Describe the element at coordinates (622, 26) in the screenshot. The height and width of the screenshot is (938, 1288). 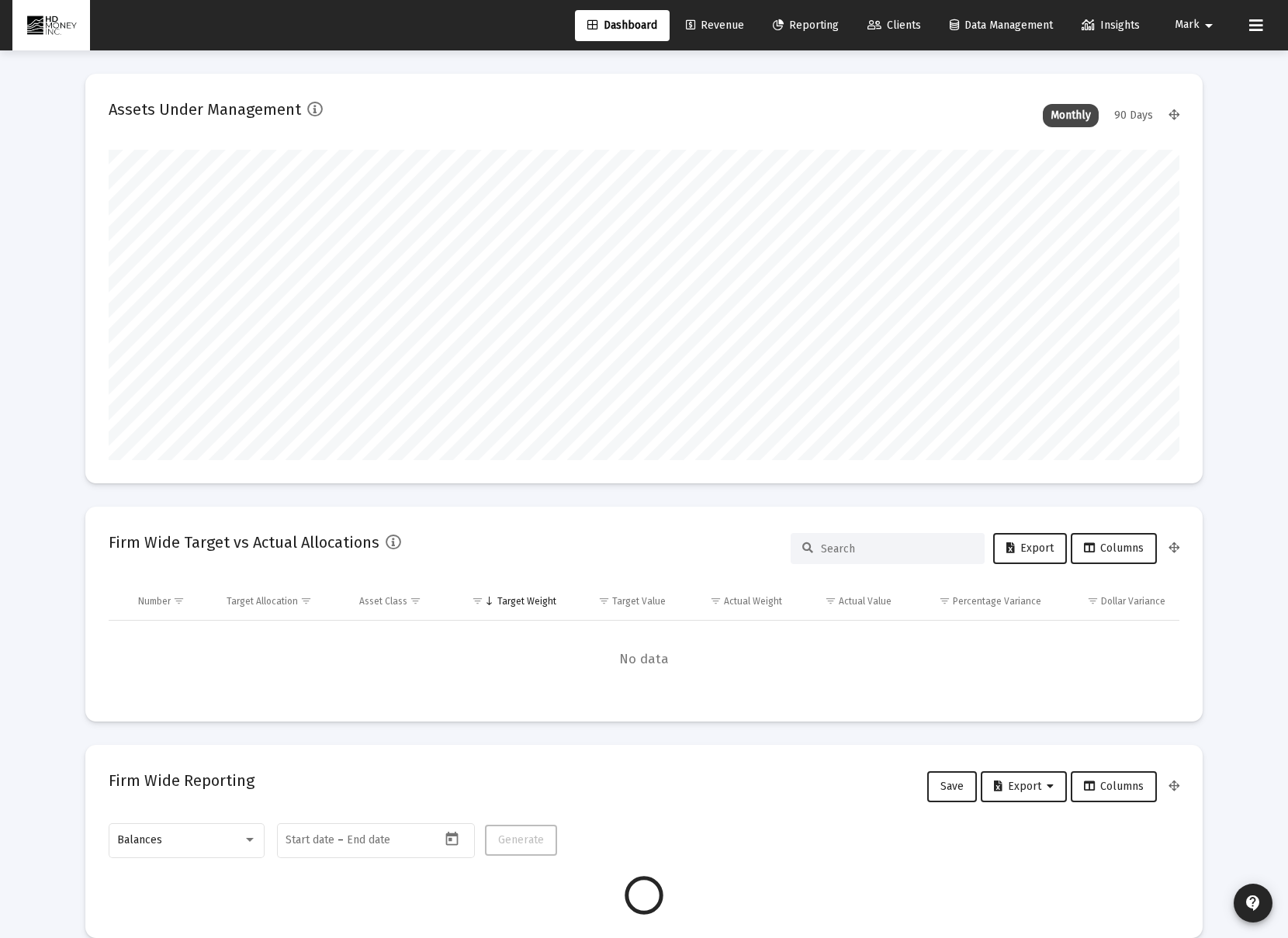
I see `a: Dashboard` at that location.